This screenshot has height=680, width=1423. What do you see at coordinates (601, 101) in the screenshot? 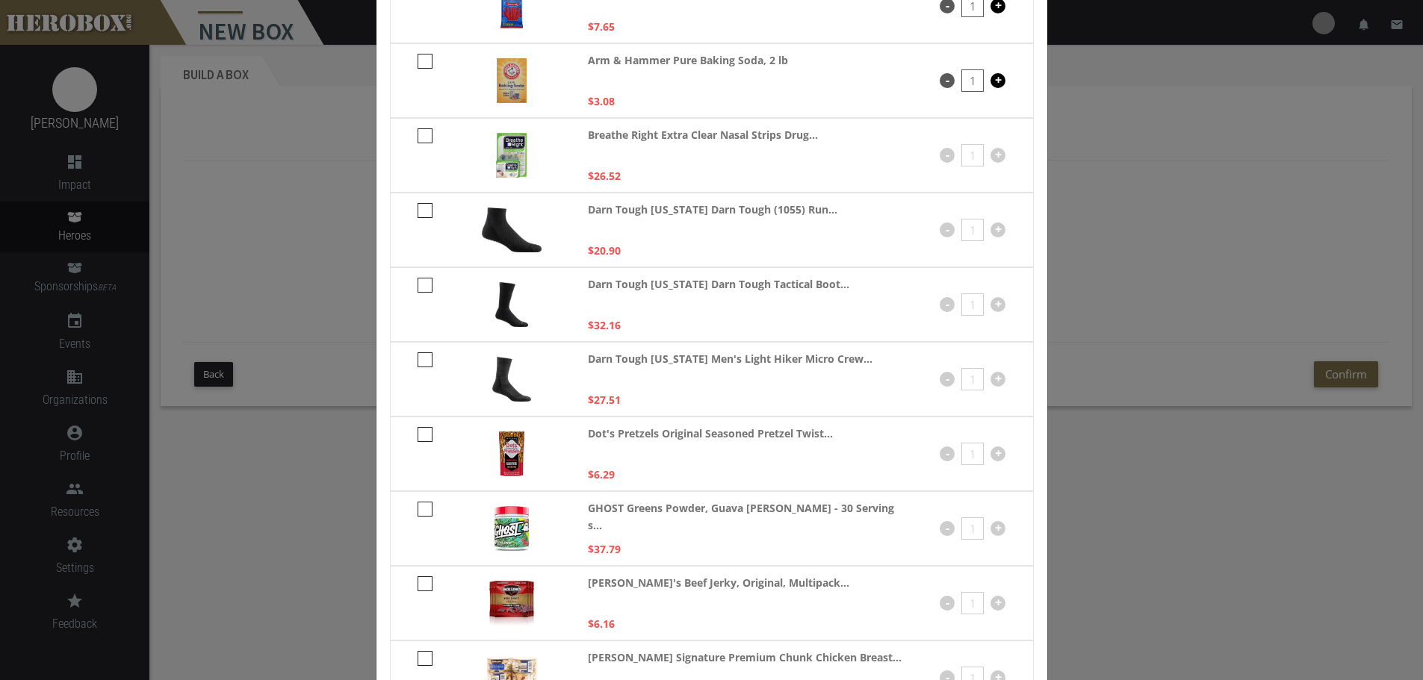
I see `p: $3.08` at bounding box center [601, 101].